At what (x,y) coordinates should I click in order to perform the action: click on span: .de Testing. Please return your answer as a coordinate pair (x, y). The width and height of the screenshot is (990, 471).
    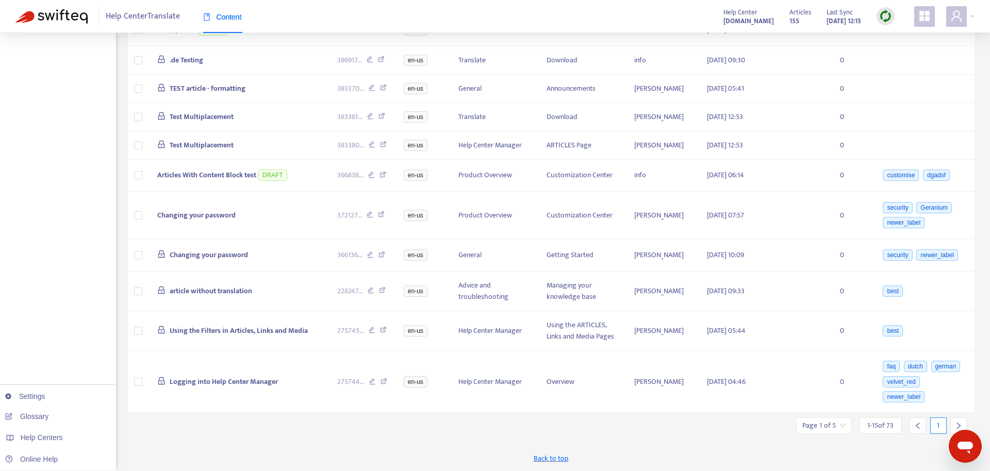
    Looking at the image, I should click on (186, 60).